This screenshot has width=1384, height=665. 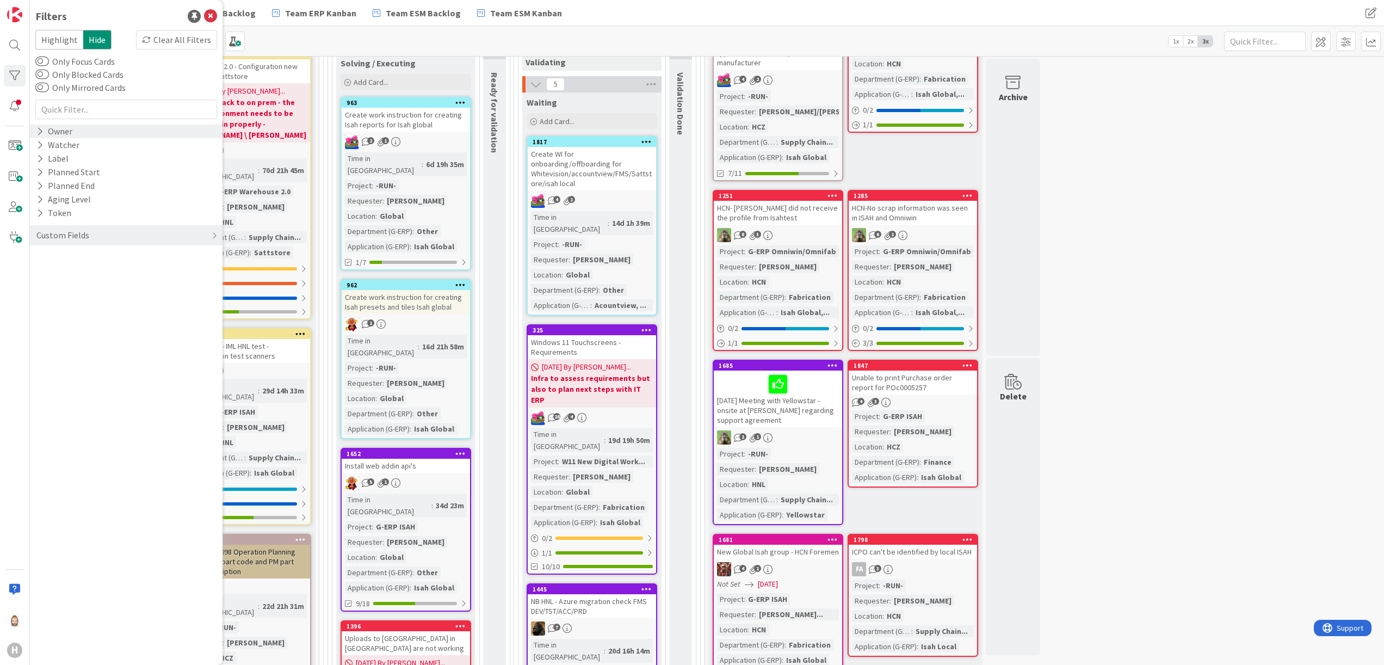 I want to click on div: Sattstore, so click(x=272, y=252).